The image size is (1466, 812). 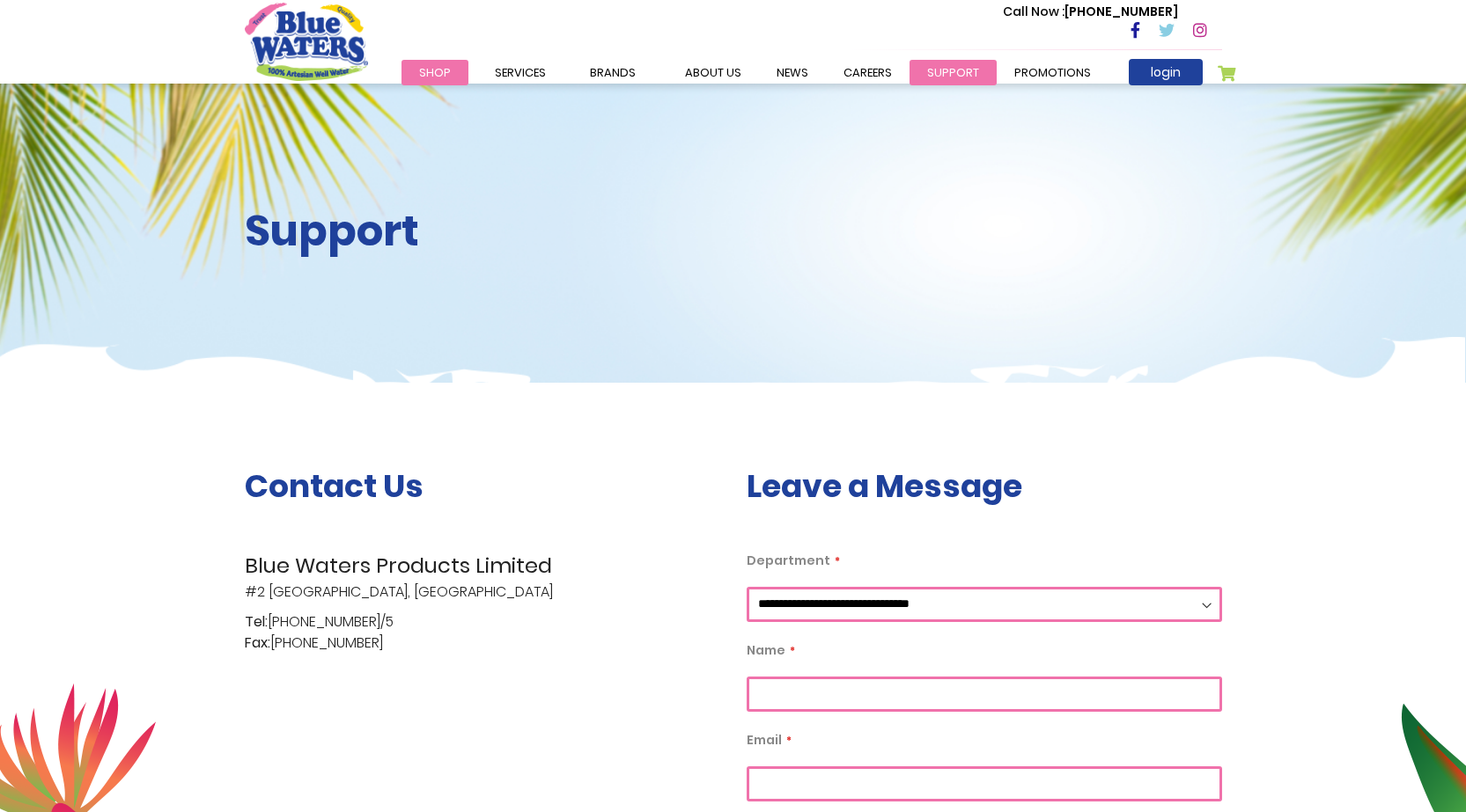 I want to click on a: support, so click(x=952, y=72).